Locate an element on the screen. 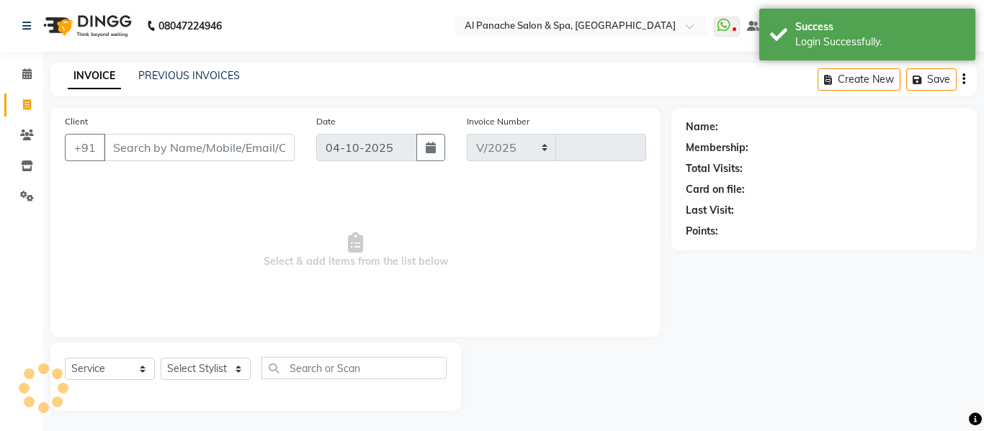  a: PREVIOUS INVOICES is located at coordinates (189, 76).